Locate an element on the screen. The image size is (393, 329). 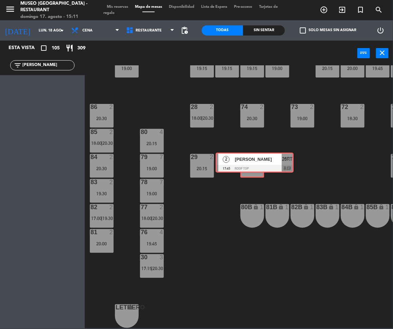
div: 83 is located at coordinates (91, 182).